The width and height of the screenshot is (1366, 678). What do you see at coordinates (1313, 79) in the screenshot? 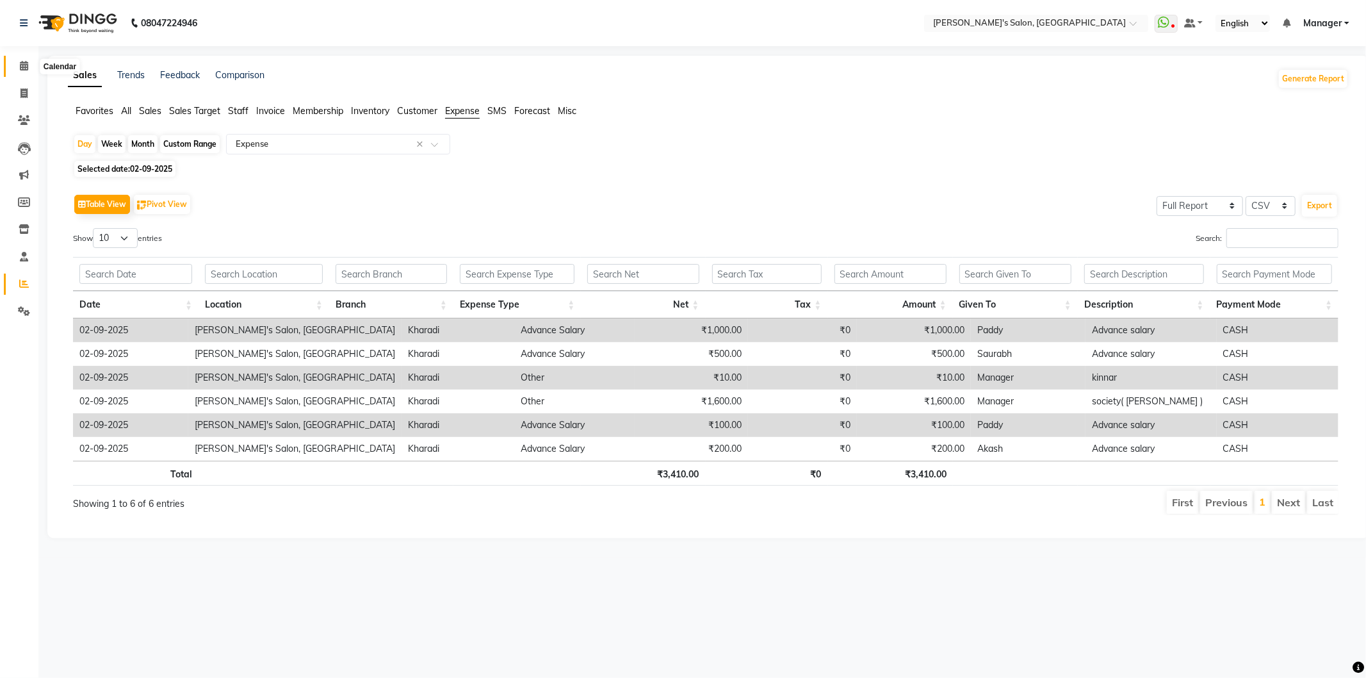
I see `button: Generate Report` at bounding box center [1313, 79].